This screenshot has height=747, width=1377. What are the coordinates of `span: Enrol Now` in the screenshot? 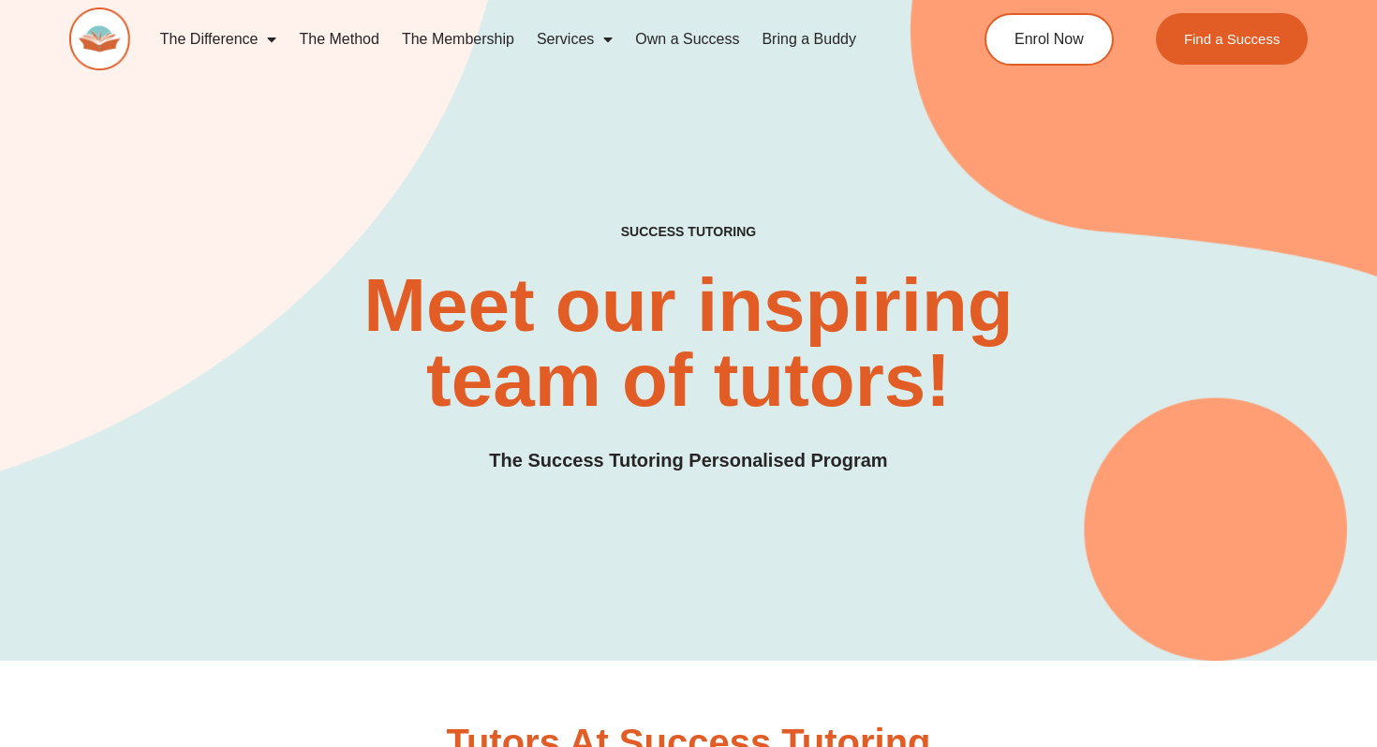 It's located at (1049, 39).